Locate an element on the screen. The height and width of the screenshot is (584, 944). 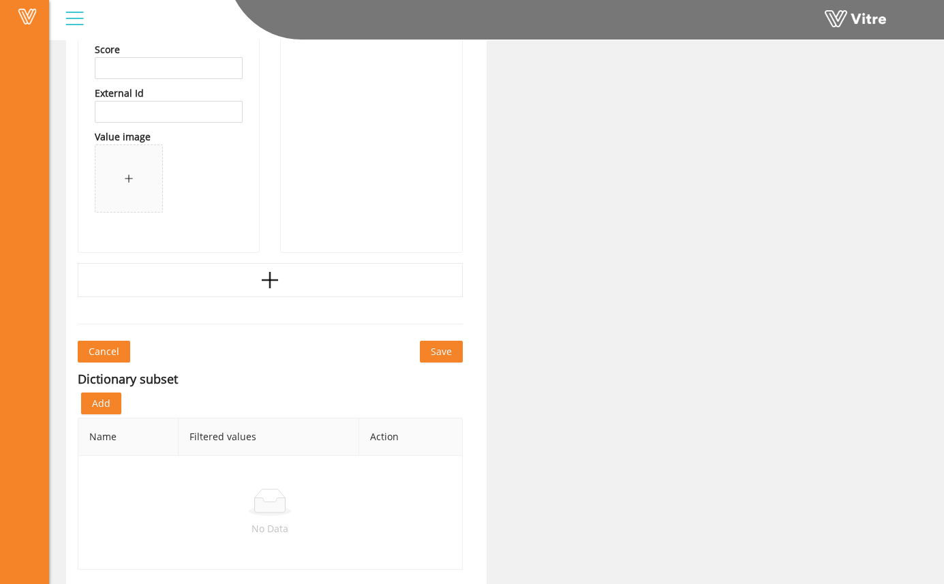
th: Filtered values is located at coordinates (268, 437).